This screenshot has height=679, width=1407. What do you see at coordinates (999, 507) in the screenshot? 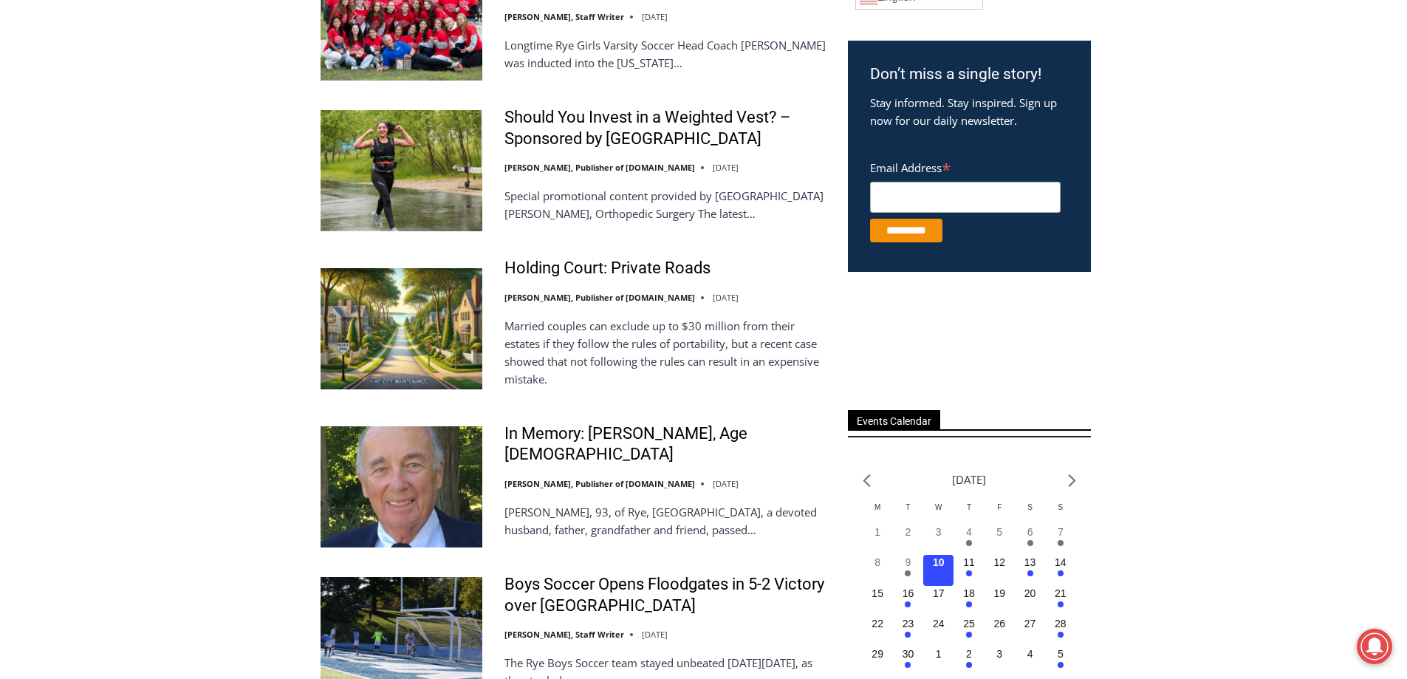
I see `span: F` at bounding box center [999, 507].